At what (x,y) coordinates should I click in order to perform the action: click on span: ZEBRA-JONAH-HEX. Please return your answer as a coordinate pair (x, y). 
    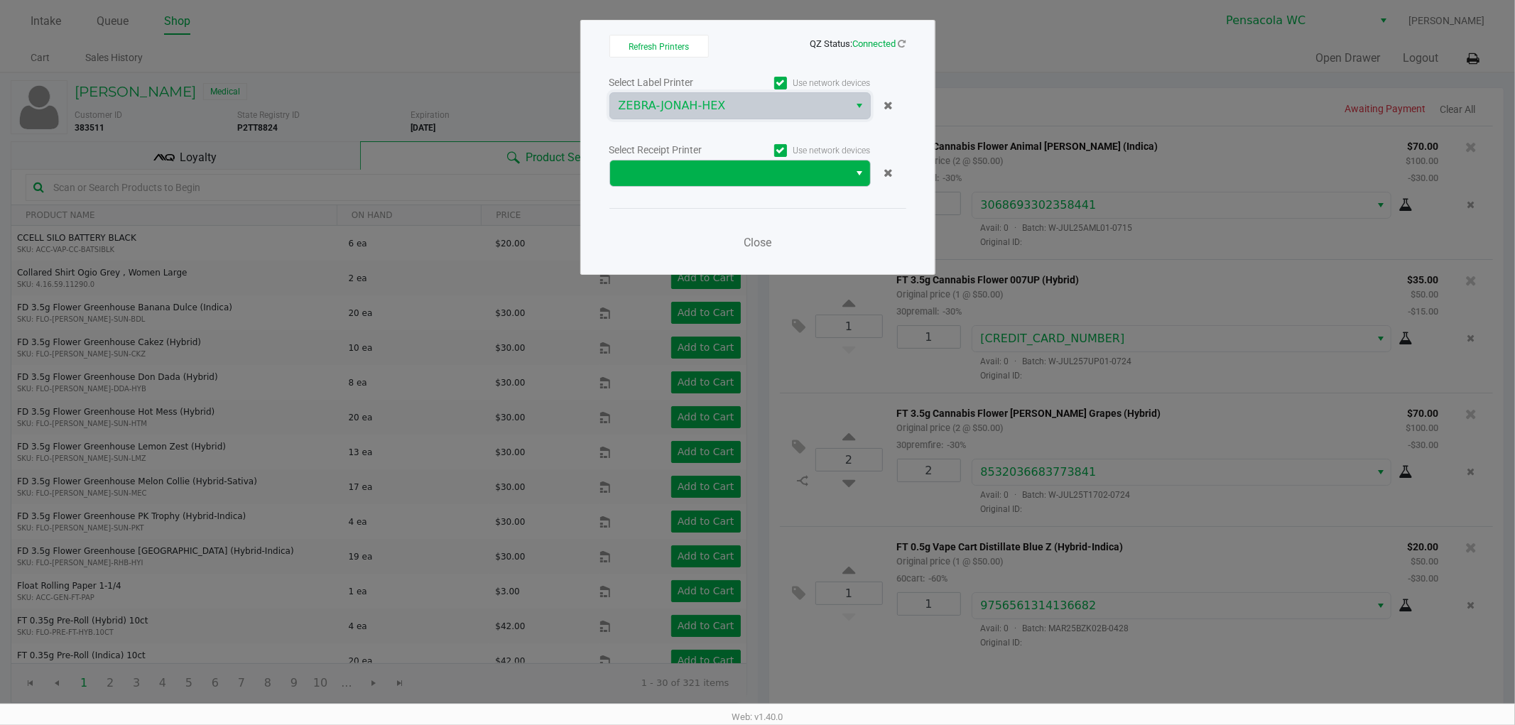
    Looking at the image, I should click on (729, 106).